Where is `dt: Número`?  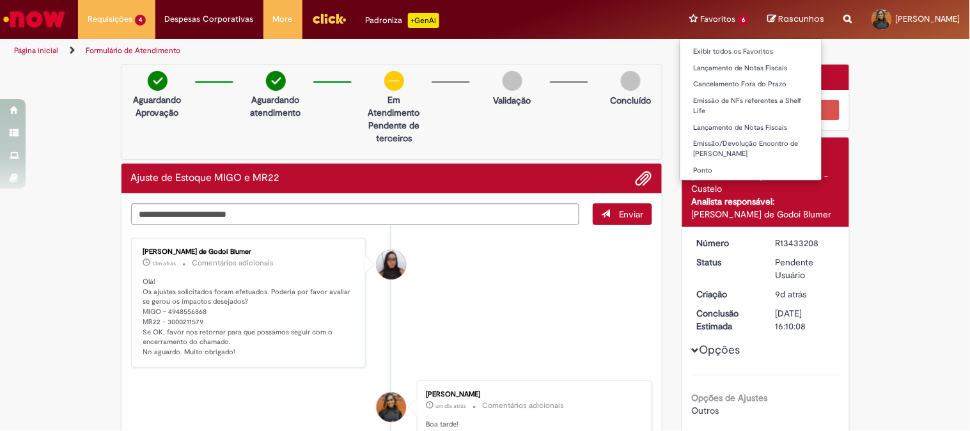 dt: Número is located at coordinates (726, 243).